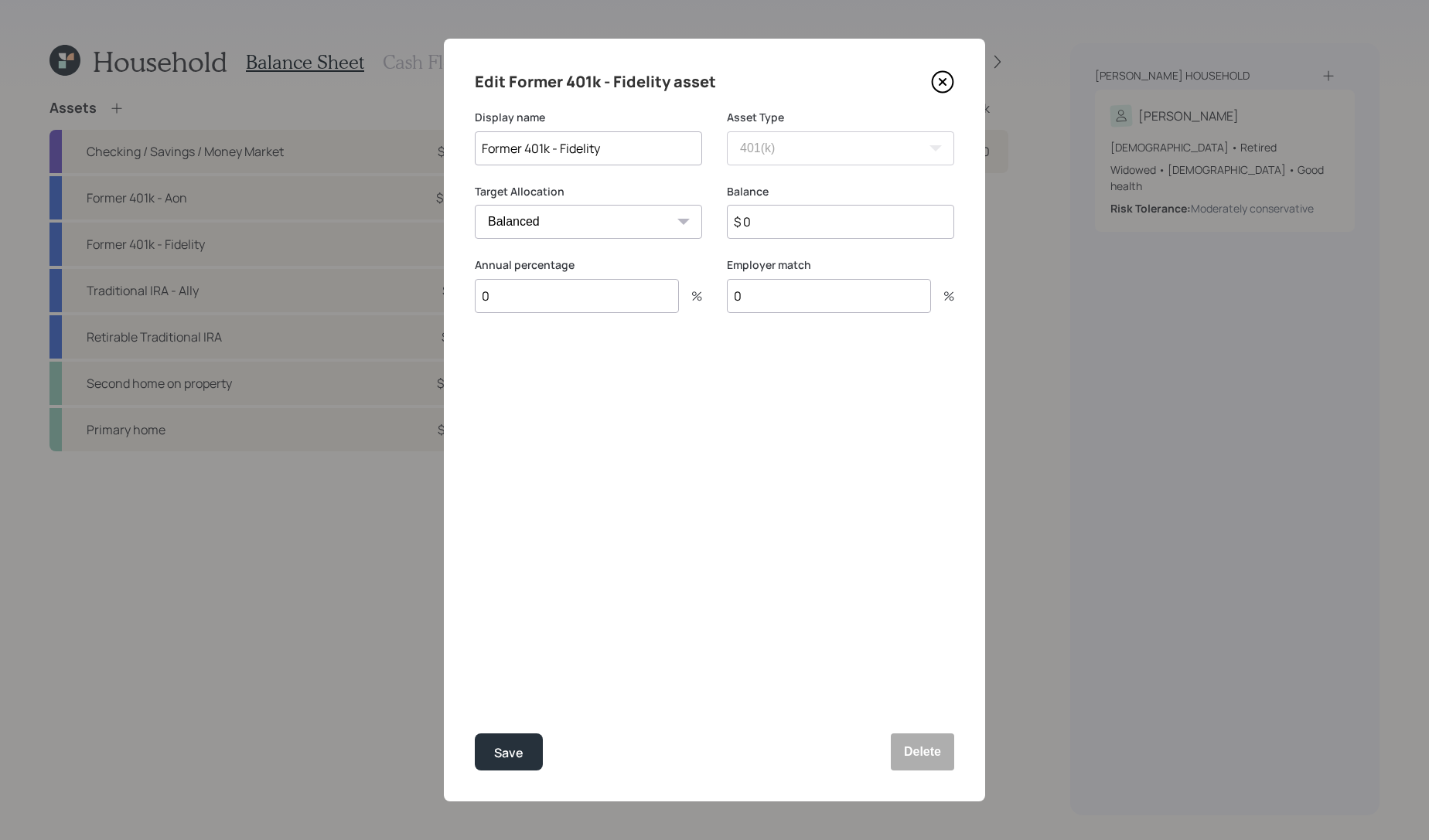 The width and height of the screenshot is (1429, 840). What do you see at coordinates (589, 265) in the screenshot?
I see `label: Annual percentage` at bounding box center [589, 265].